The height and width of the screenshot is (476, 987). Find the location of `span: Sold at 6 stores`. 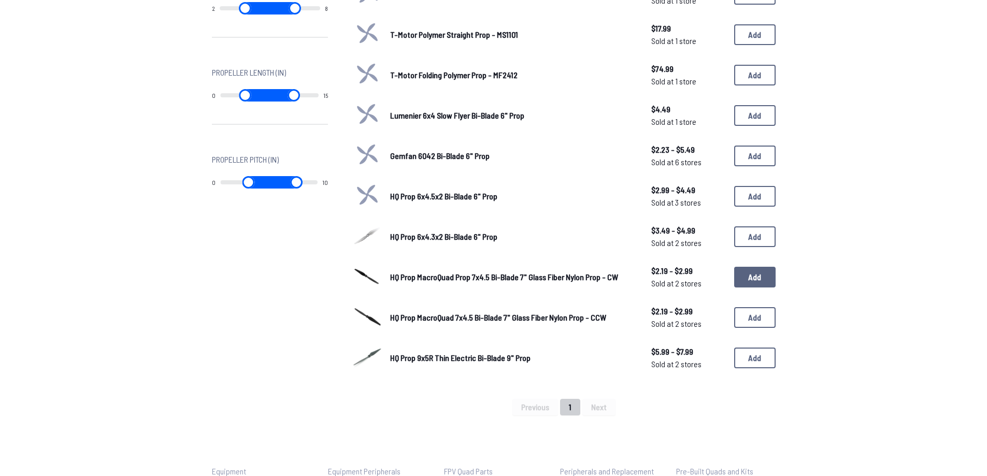

span: Sold at 6 stores is located at coordinates (688, 162).